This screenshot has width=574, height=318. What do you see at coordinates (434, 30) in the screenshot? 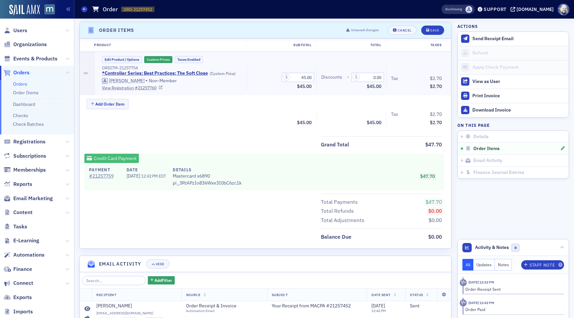
I see `div: Save` at bounding box center [434, 30].